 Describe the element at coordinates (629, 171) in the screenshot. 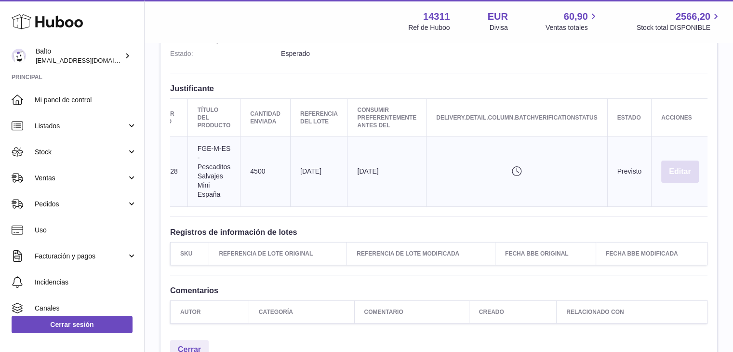

I see `td: Previsto` at that location.